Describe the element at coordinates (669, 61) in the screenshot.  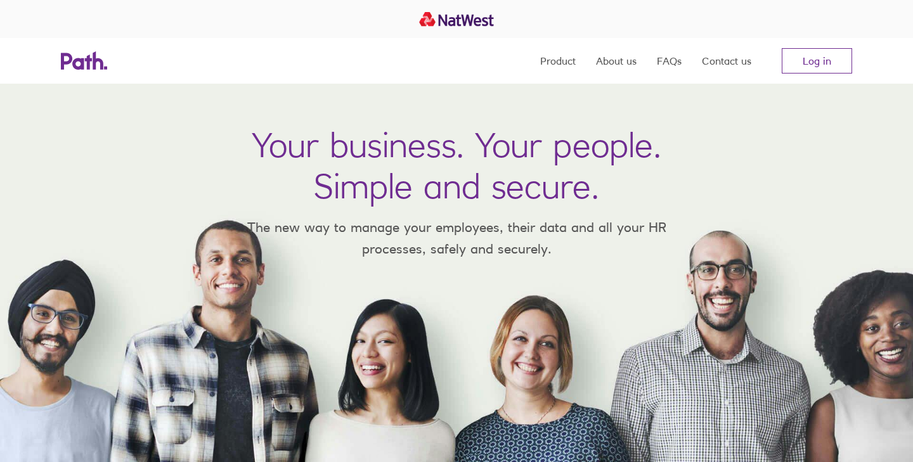
I see `a: FAQs` at that location.